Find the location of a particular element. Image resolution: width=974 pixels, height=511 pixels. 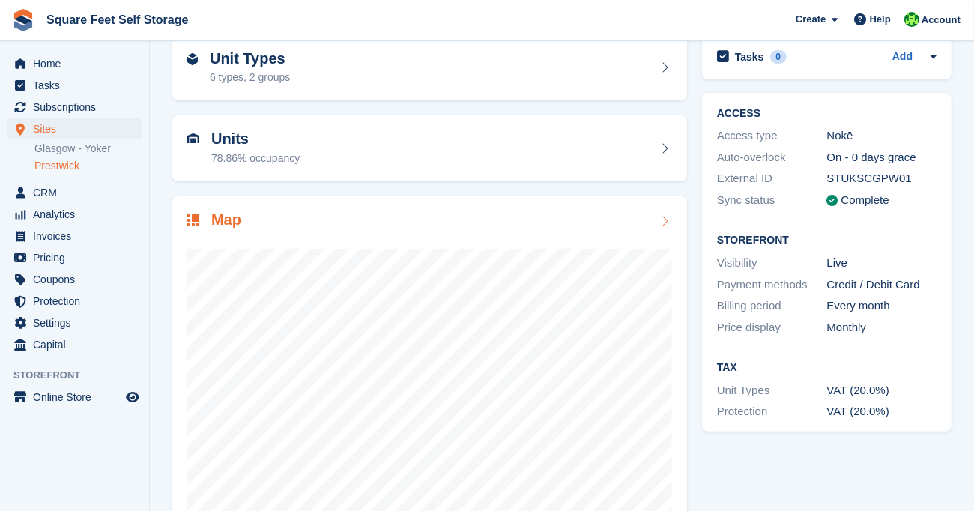

img: stora-icon-8386f47178a22dfd0bd8f6a31ec36ba5ce8667c1dd55bd0f319d3a0aa187defe.svg is located at coordinates (23, 20).